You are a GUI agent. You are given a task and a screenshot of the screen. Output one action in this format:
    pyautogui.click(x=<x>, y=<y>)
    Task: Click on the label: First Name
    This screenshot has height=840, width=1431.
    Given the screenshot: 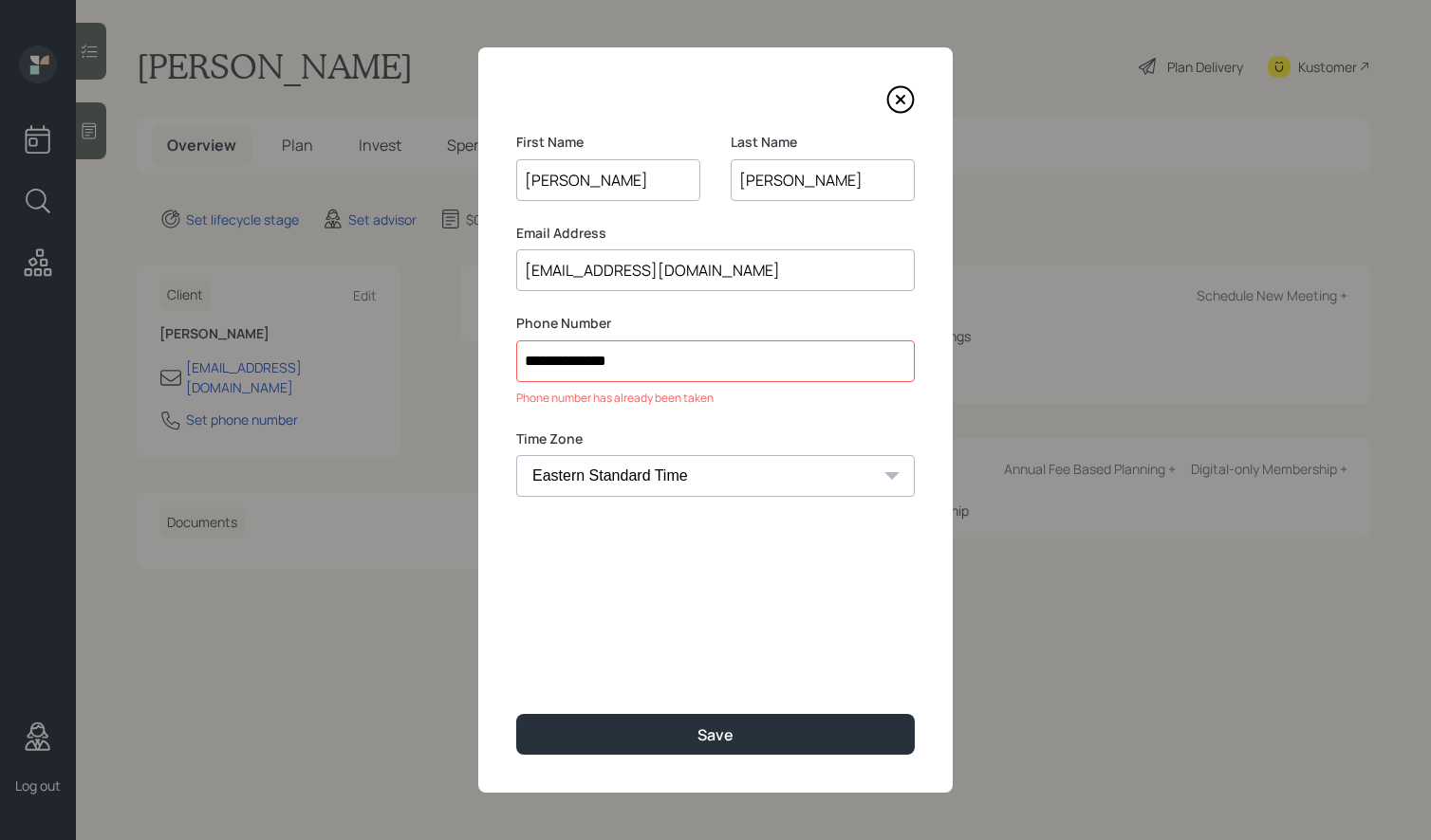 What is the action you would take?
    pyautogui.click(x=609, y=142)
    